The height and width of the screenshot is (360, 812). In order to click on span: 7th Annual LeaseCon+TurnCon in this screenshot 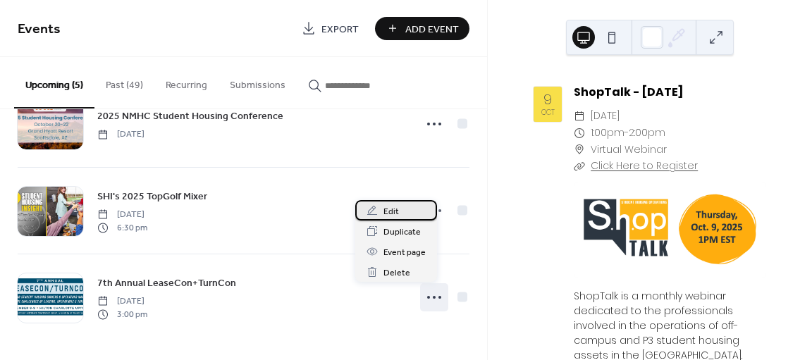, I will do `click(166, 283)`.